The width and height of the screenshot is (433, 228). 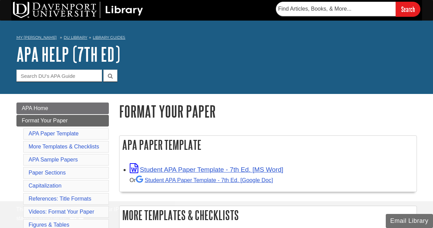 I want to click on a: Paper Sections, so click(x=47, y=172).